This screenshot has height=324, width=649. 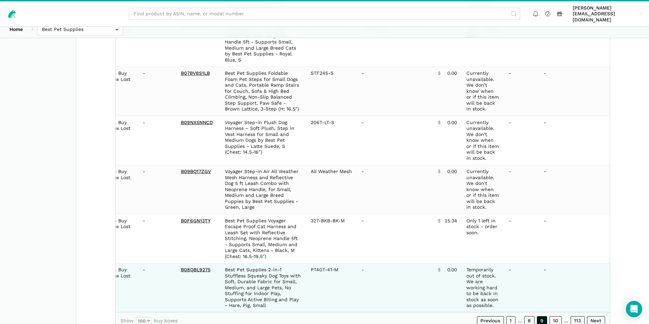 I want to click on td: STF245-S, so click(x=331, y=91).